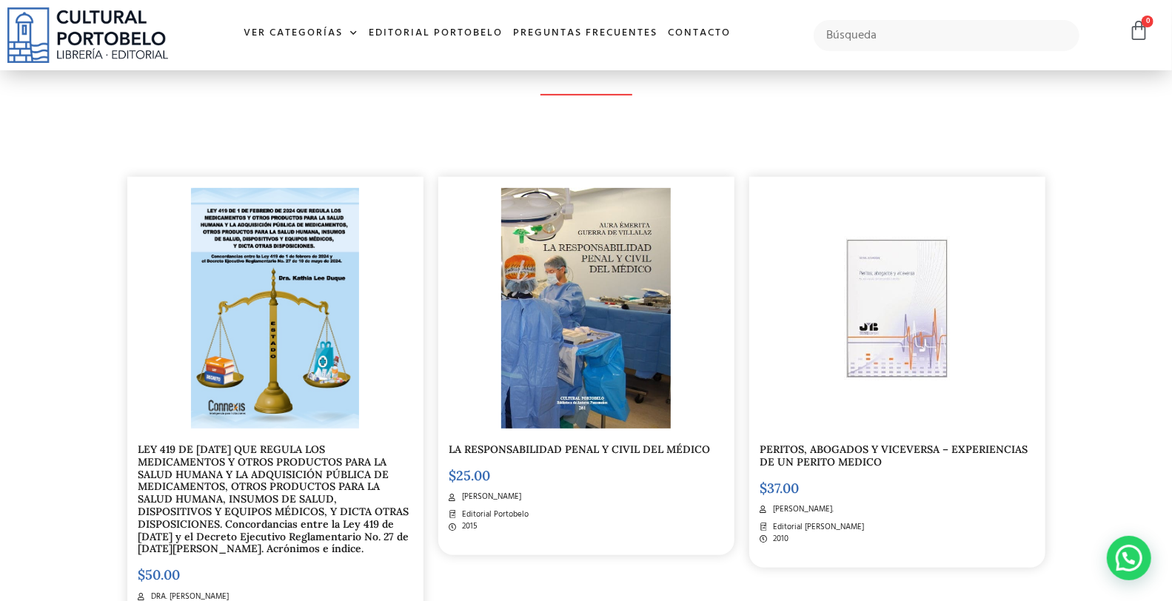  Describe the element at coordinates (896, 308) in the screenshot. I see `img: peritos-abogados-y-viceversa-experiencias-de-un-perito-medico-2.jpg` at that location.